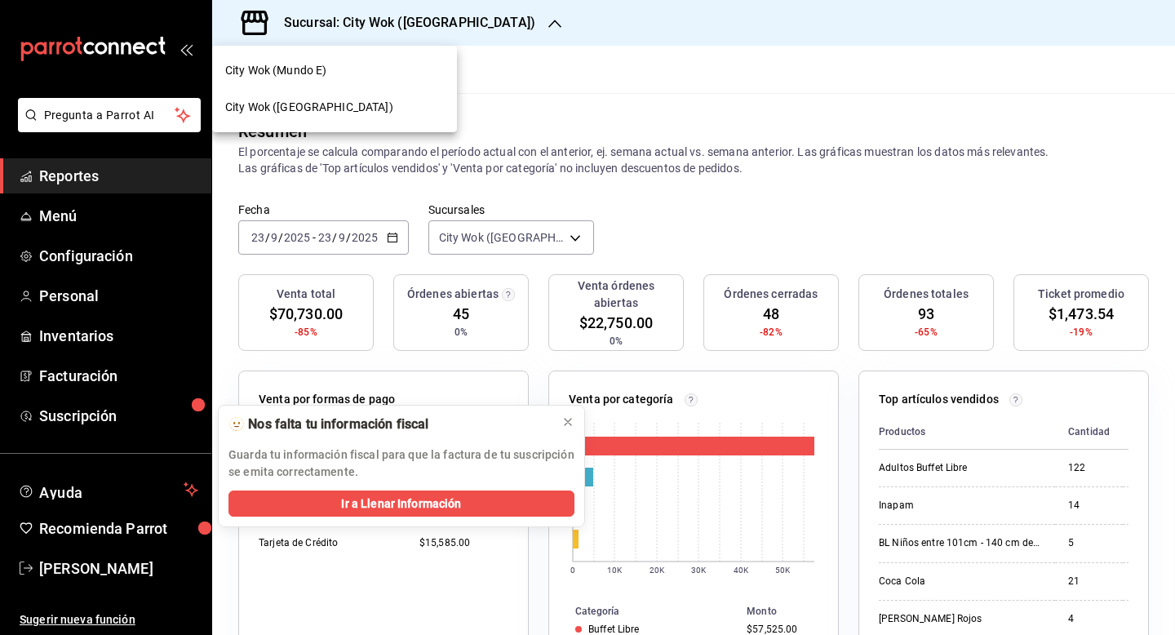 The height and width of the screenshot is (635, 1175). What do you see at coordinates (401, 463) in the screenshot?
I see `p: Guarda tu información fiscal para que la factura de tu suscripción se emita correctamente.` at bounding box center [401, 463].